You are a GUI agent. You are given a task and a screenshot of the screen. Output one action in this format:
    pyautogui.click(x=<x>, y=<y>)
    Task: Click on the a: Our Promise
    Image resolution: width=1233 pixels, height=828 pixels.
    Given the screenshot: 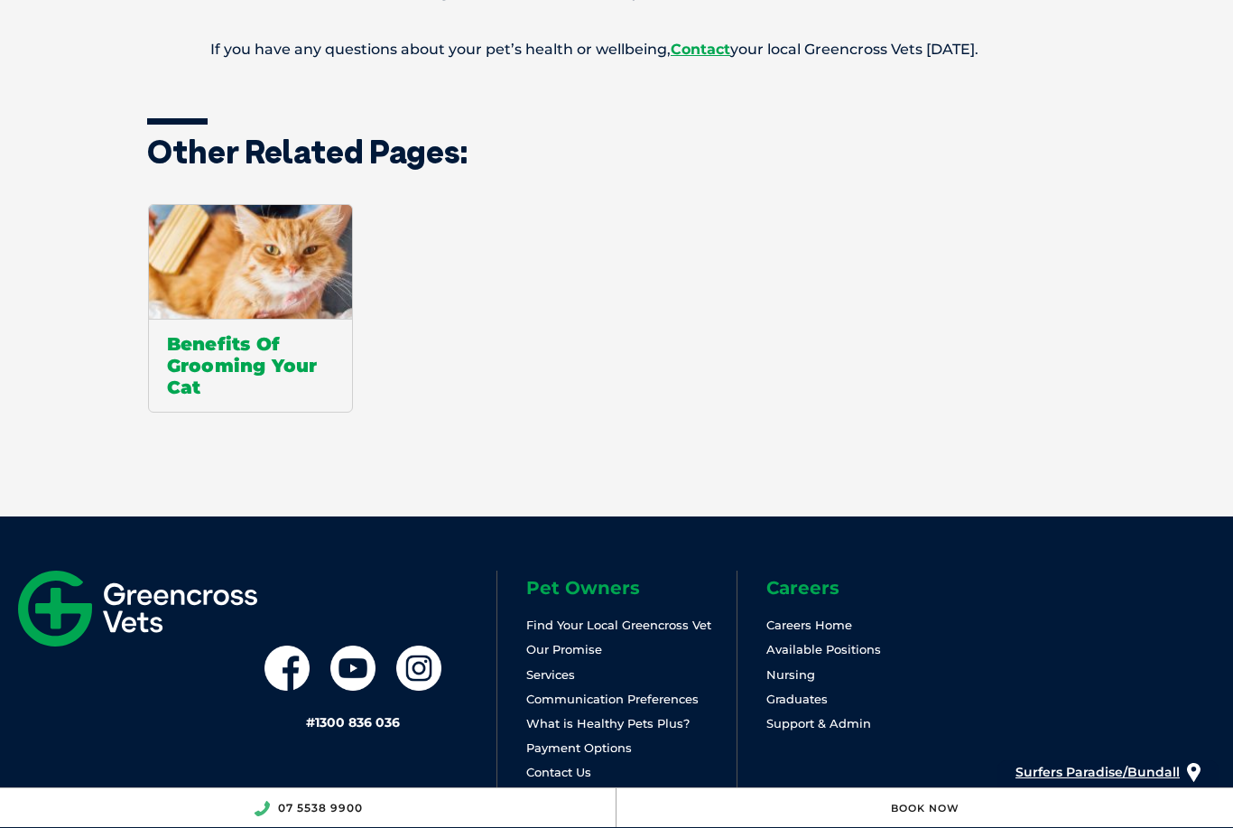 What is the action you would take?
    pyautogui.click(x=564, y=649)
    